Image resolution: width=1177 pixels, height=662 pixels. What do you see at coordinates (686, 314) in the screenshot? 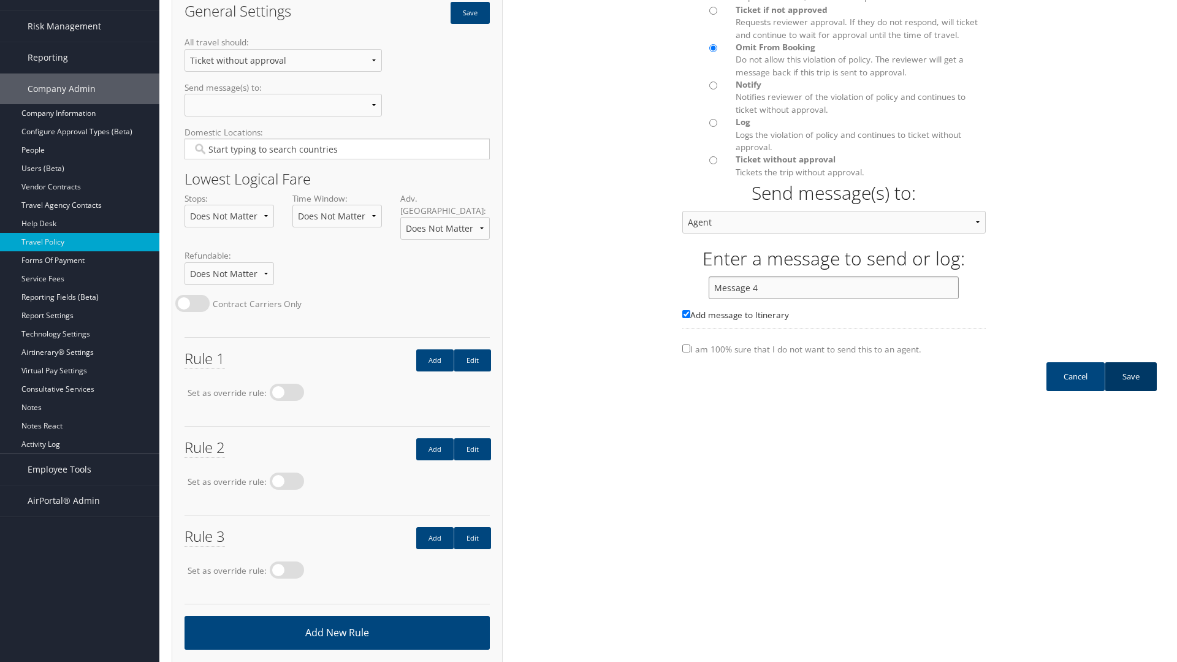
I see `input: Please leave this blank if you are unsure. Add message to Itinerary` at bounding box center [686, 314].